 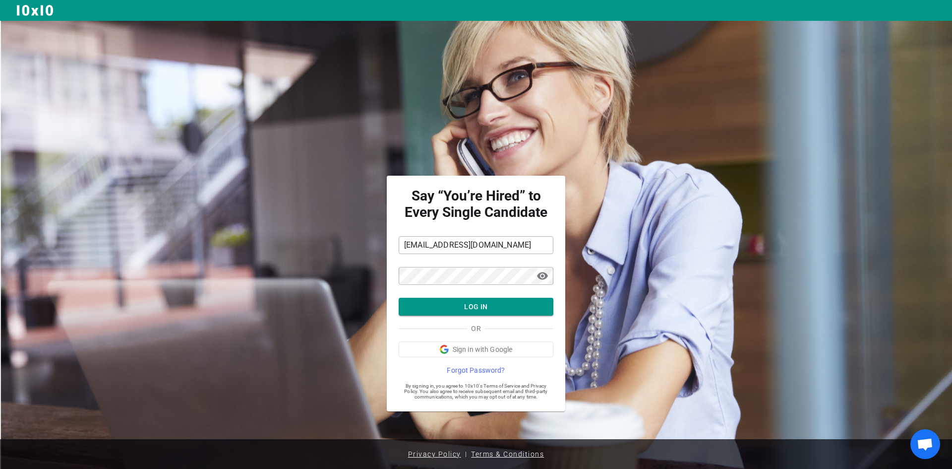 I want to click on img: Logo, so click(x=35, y=10).